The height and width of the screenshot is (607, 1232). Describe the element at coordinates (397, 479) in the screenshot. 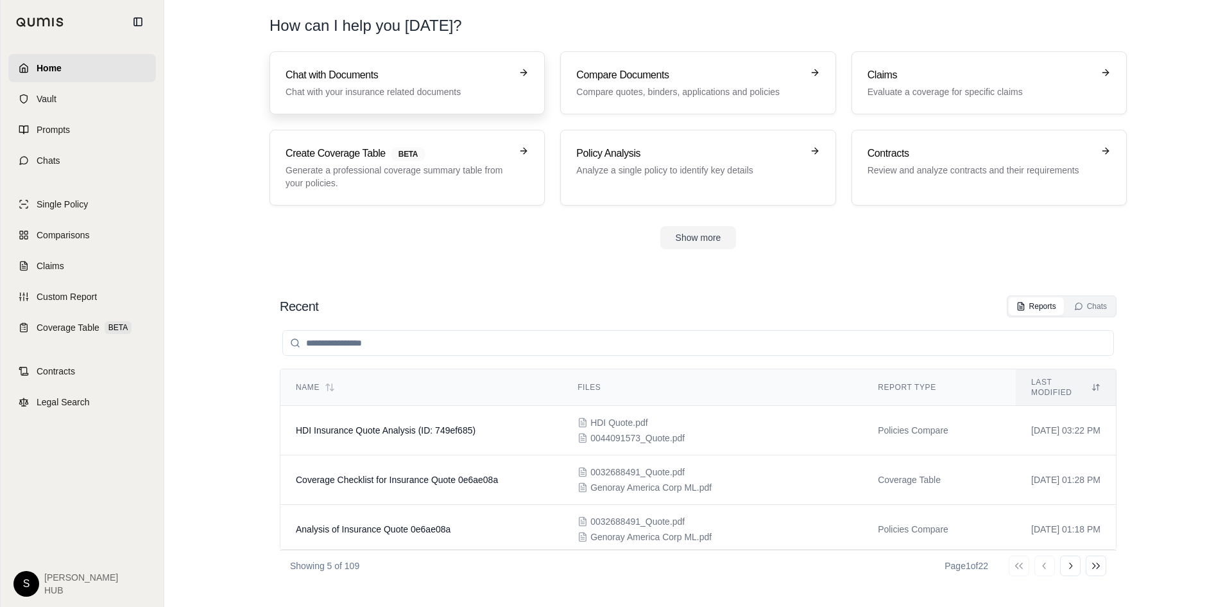

I see `span: Coverage Checklist for Insurance Quote 0e6ae08a` at that location.